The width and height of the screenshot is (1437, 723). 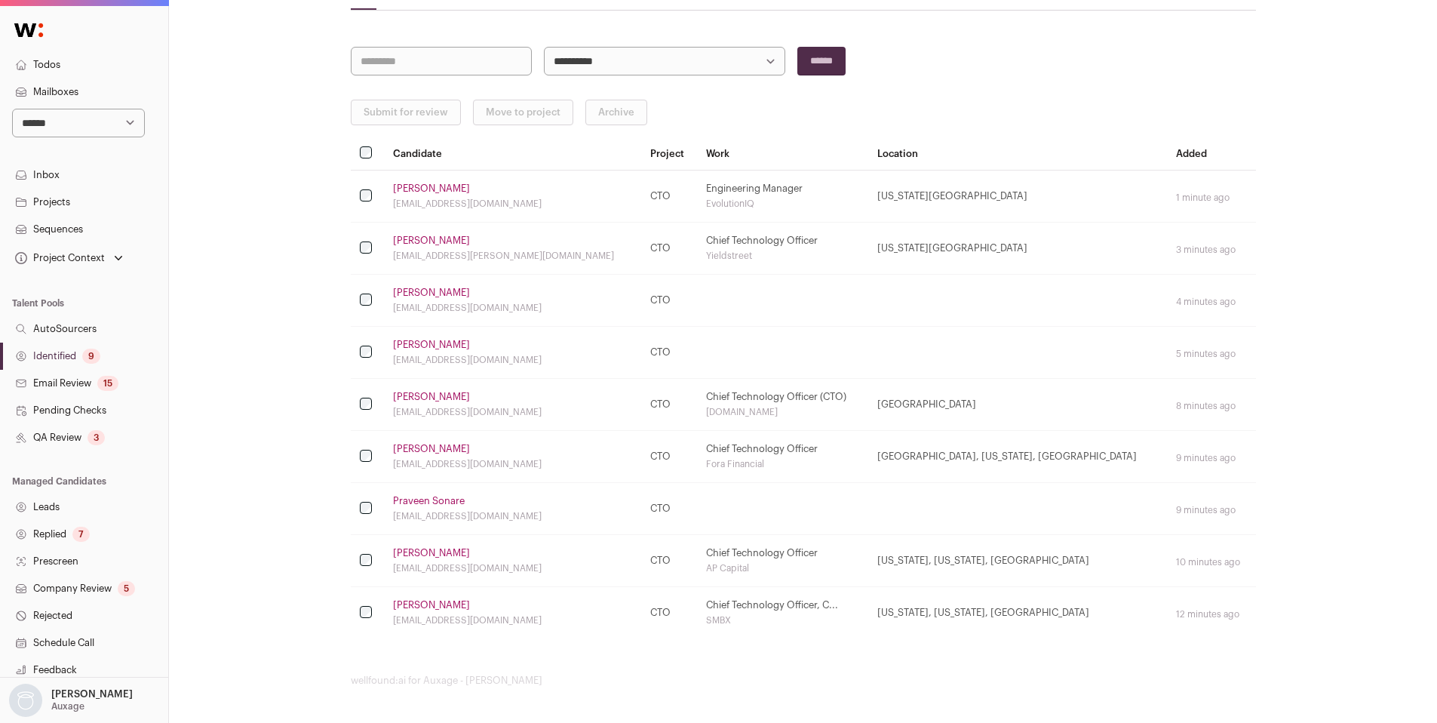 What do you see at coordinates (58, 258) in the screenshot?
I see `div: Project Context` at bounding box center [58, 258].